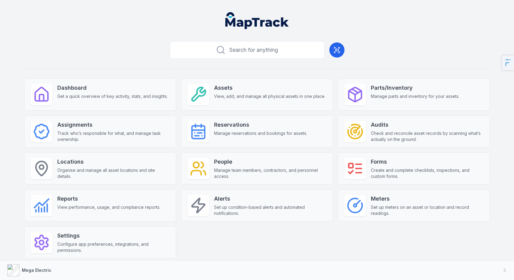  What do you see at coordinates (261, 134) in the screenshot?
I see `span: Manage reservations and bookings for assets.` at bounding box center [261, 134].